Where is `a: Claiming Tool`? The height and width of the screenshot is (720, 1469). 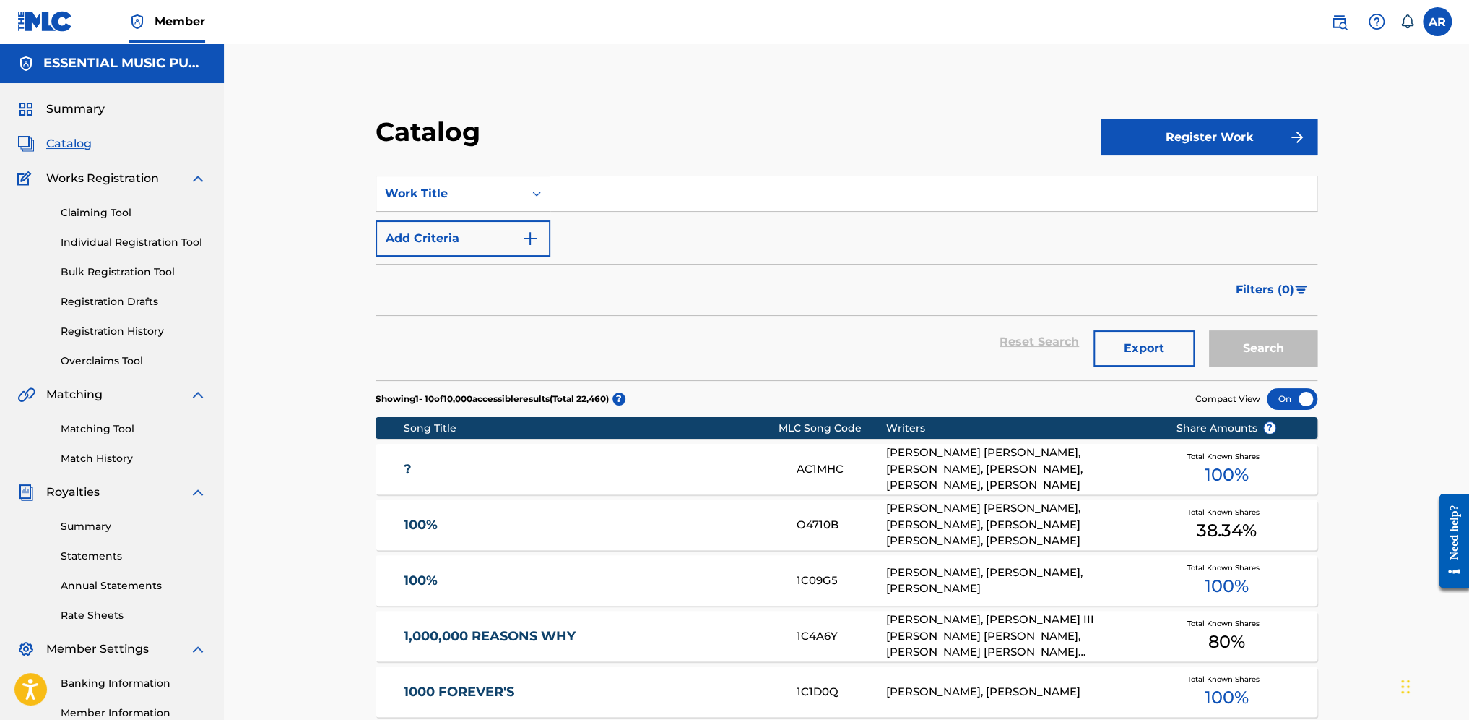
a: Claiming Tool is located at coordinates (134, 212).